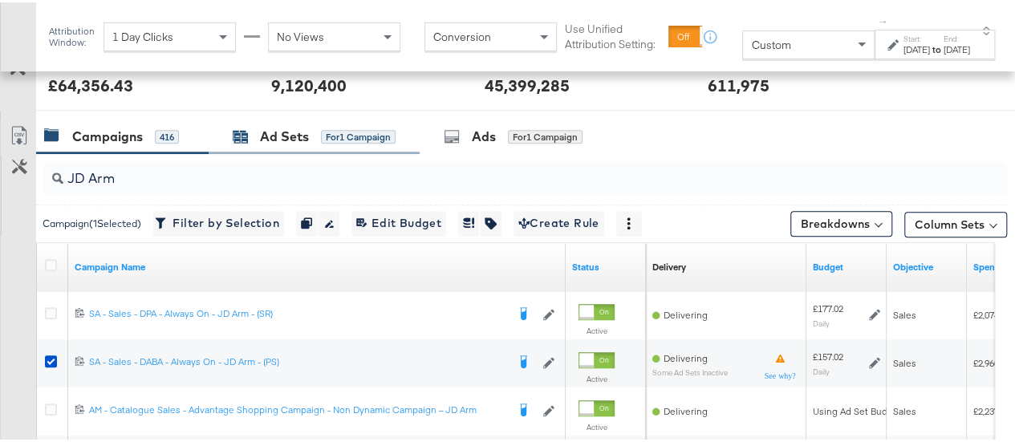  Describe the element at coordinates (847, 265) in the screenshot. I see `a: The maximum amount you're willing to spend on your ads, on average each day or over the lifetime ...` at that location.